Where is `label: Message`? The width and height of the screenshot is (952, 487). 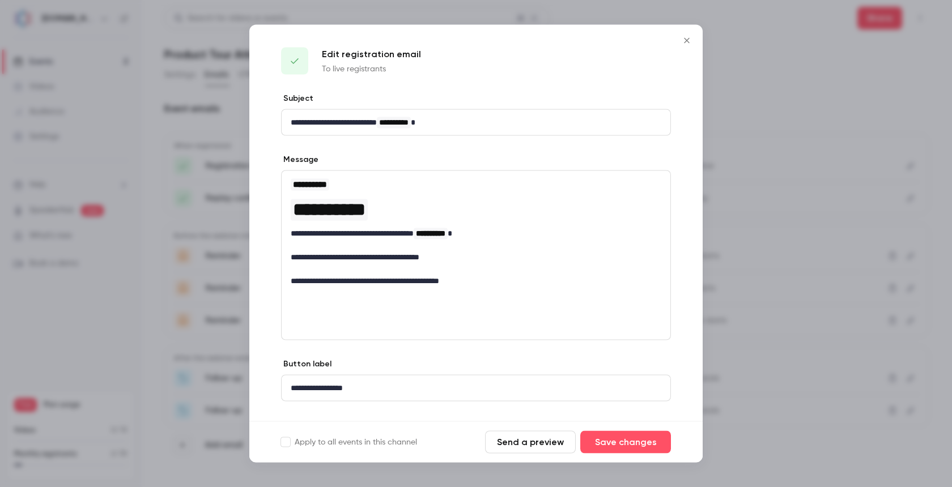
label: Message is located at coordinates (300, 159).